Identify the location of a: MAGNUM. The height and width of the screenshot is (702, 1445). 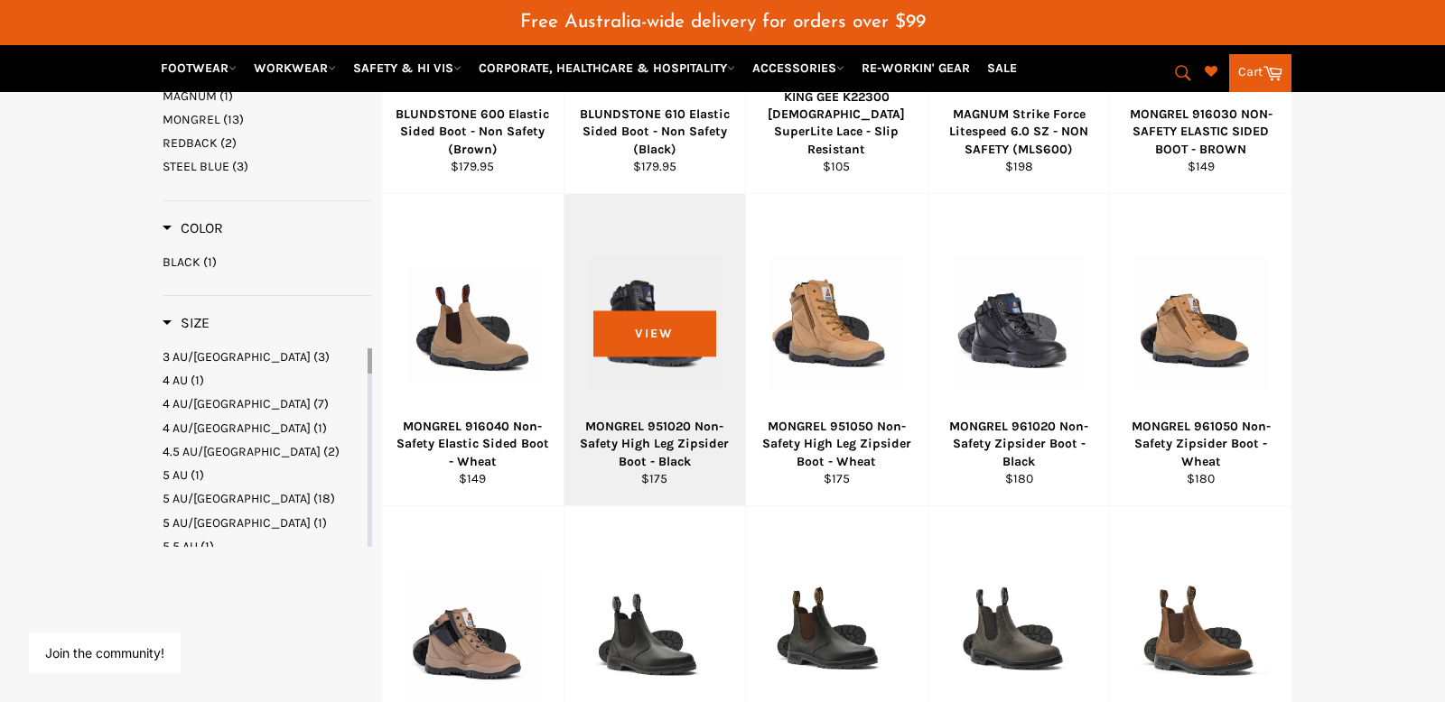
(267, 96).